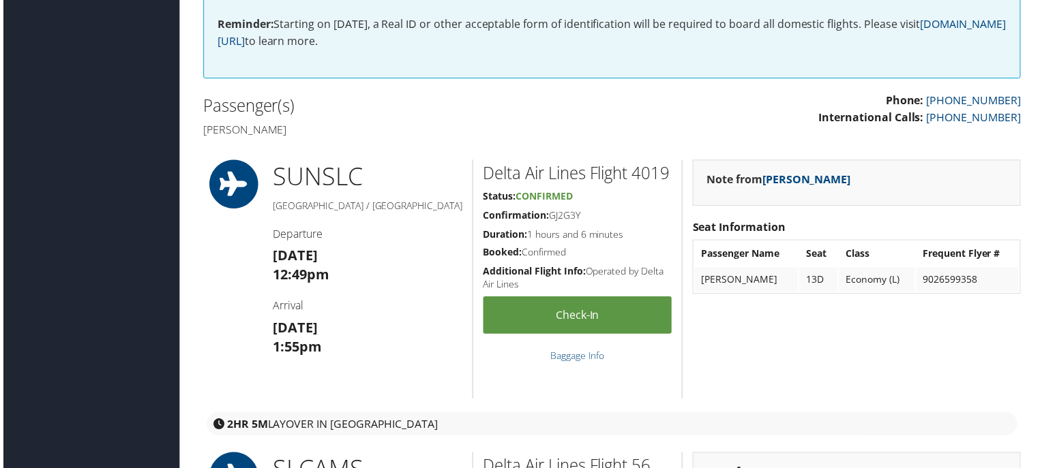 This screenshot has height=468, width=1042. Describe the element at coordinates (296, 348) in the screenshot. I see `strong: 1:55pm` at that location.